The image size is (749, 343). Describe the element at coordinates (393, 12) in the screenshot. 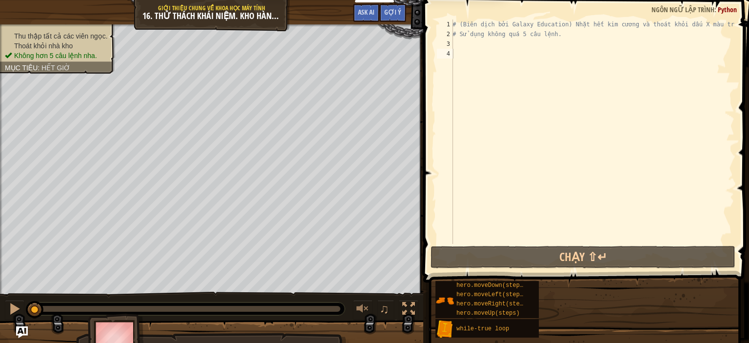

I see `span: Gợi ý` at that location.